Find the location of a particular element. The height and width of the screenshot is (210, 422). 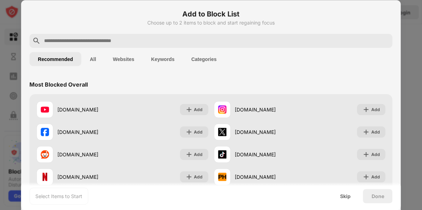

img: search.svg is located at coordinates (36, 41).